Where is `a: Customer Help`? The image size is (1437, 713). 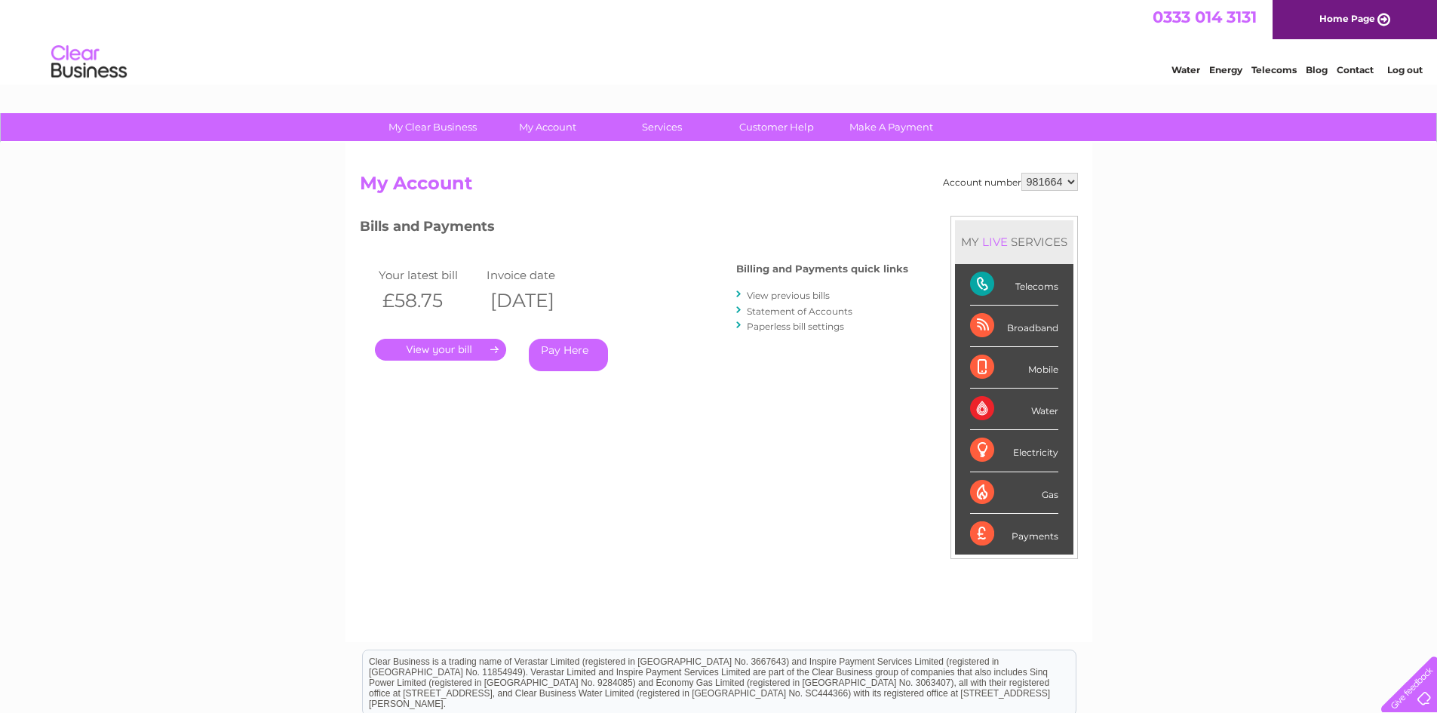 a: Customer Help is located at coordinates (776, 127).